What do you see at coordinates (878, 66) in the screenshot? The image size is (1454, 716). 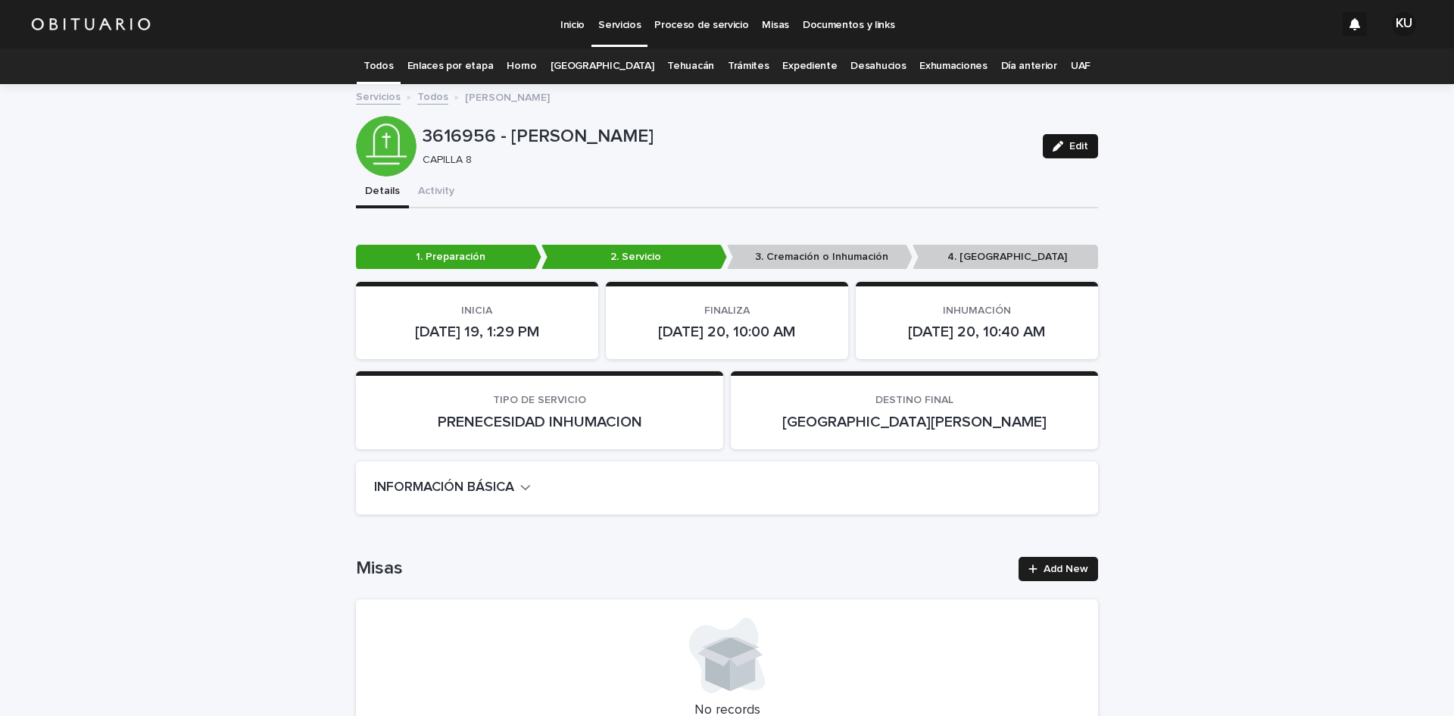 I see `a: Desahucios` at bounding box center [878, 66].